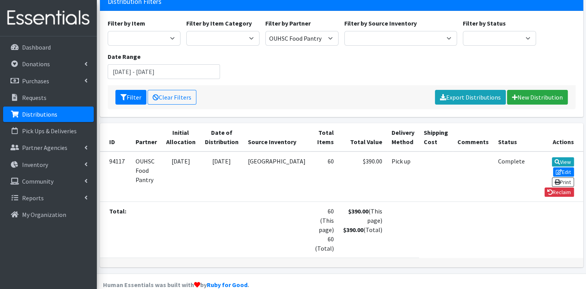 The width and height of the screenshot is (586, 289). What do you see at coordinates (38, 181) in the screenshot?
I see `p: Community` at bounding box center [38, 181].